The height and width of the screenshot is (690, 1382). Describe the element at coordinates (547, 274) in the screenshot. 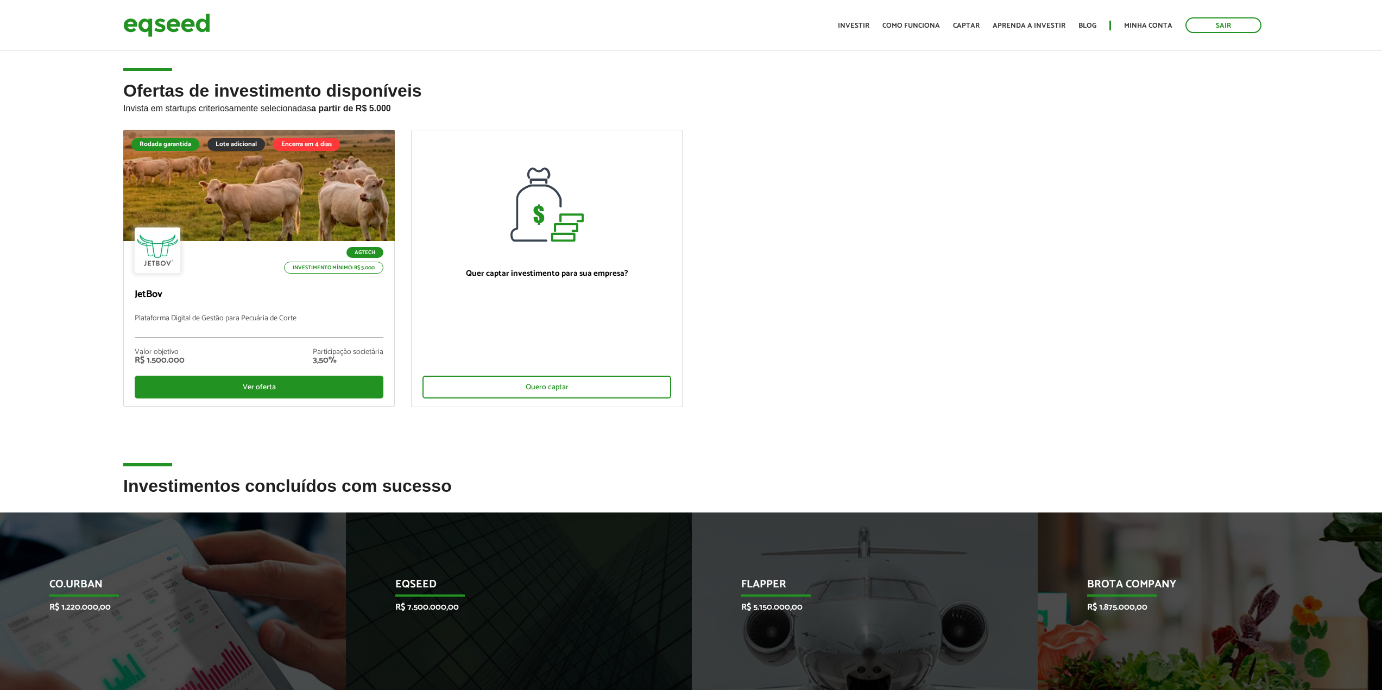

I see `p: Quer captar investimento para sua empresa?` at that location.